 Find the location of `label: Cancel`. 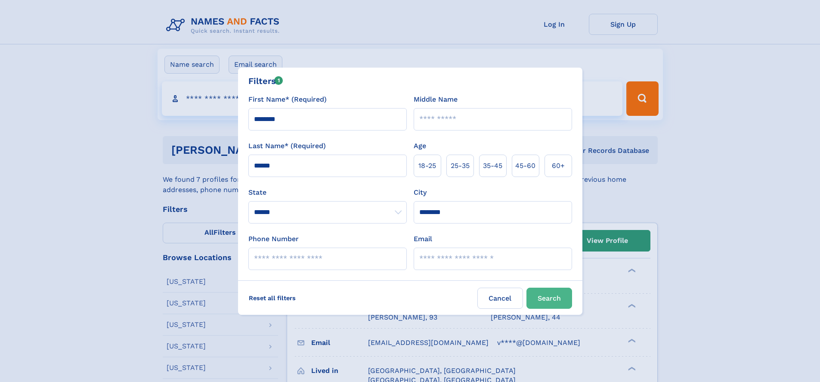

label: Cancel is located at coordinates (500, 298).